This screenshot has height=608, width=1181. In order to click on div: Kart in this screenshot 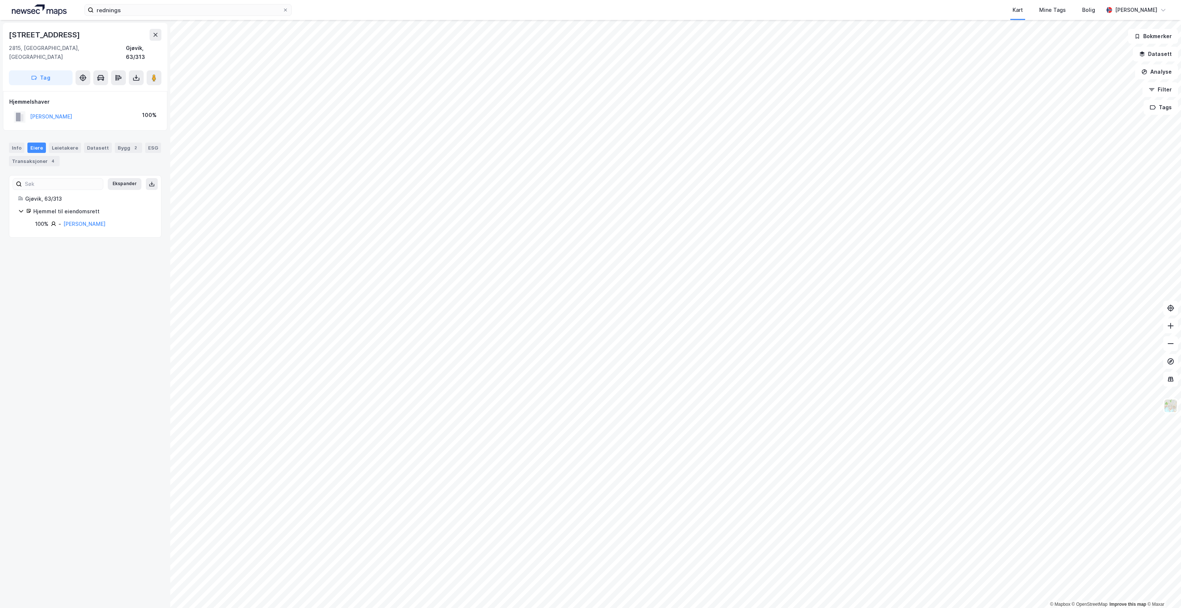, I will do `click(1018, 10)`.